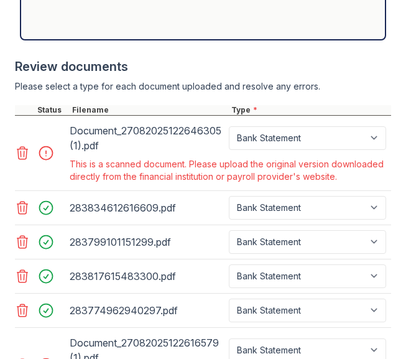  Describe the element at coordinates (229, 170) in the screenshot. I see `div: This is a scanned document. Please upload the original version downloaded directly from the finan...` at that location.